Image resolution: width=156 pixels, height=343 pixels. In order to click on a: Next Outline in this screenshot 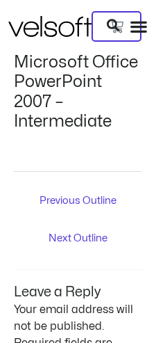, I will do `click(79, 239)`.